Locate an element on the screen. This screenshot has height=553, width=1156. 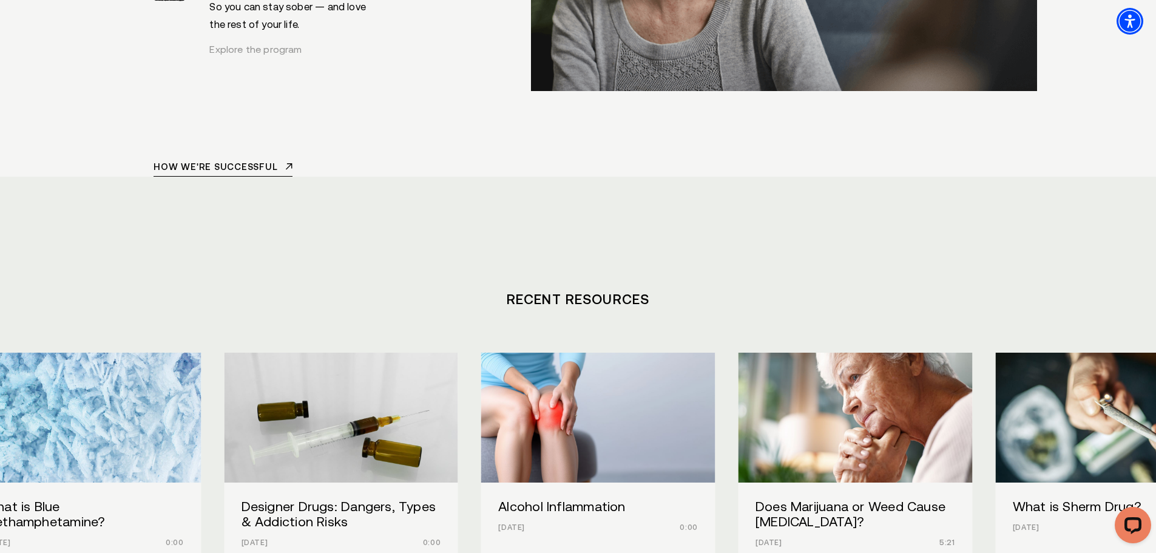
img: Designer Drugs: Dangers, Types & Addiction Risks is located at coordinates (341, 417).